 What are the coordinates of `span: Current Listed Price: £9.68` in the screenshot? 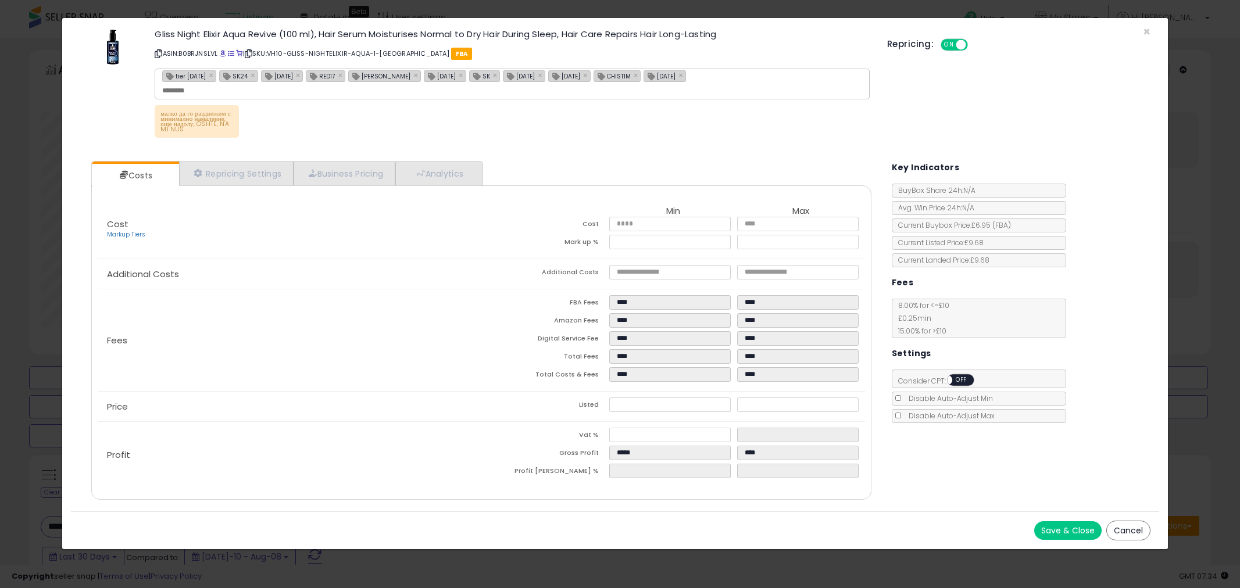 It's located at (938, 242).